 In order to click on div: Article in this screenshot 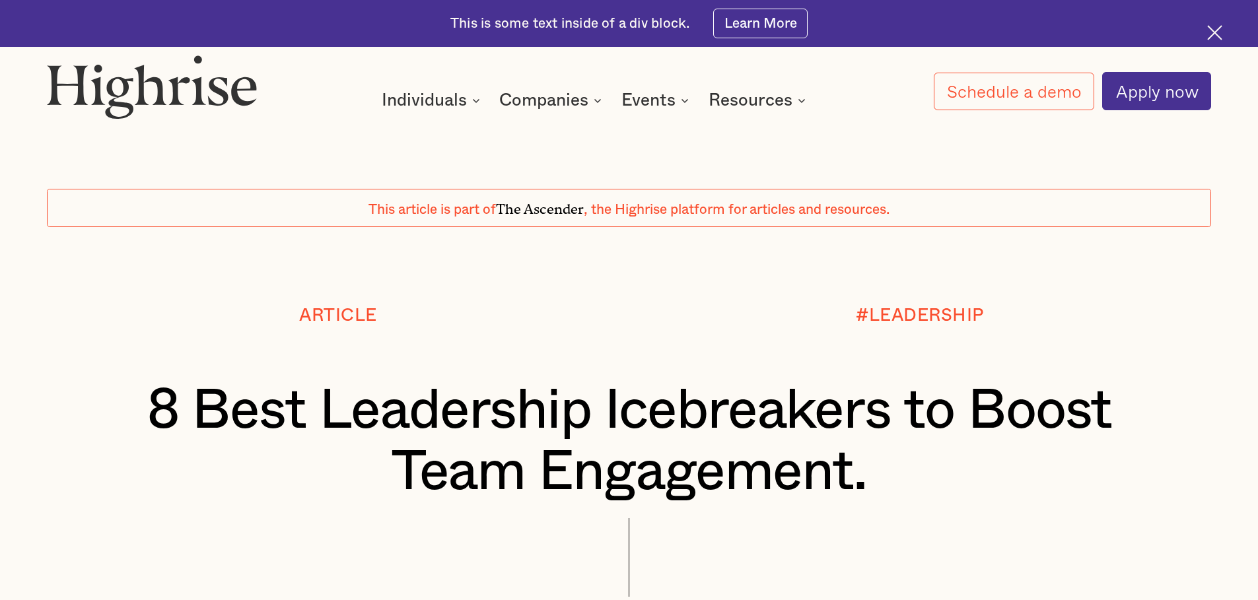, I will do `click(338, 315)`.